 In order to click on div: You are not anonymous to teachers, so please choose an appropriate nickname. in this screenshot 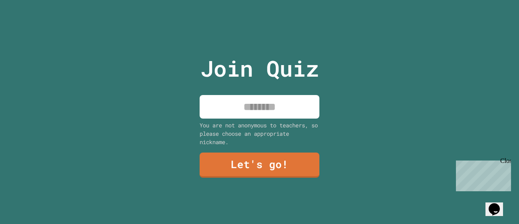, I will do `click(260, 133)`.